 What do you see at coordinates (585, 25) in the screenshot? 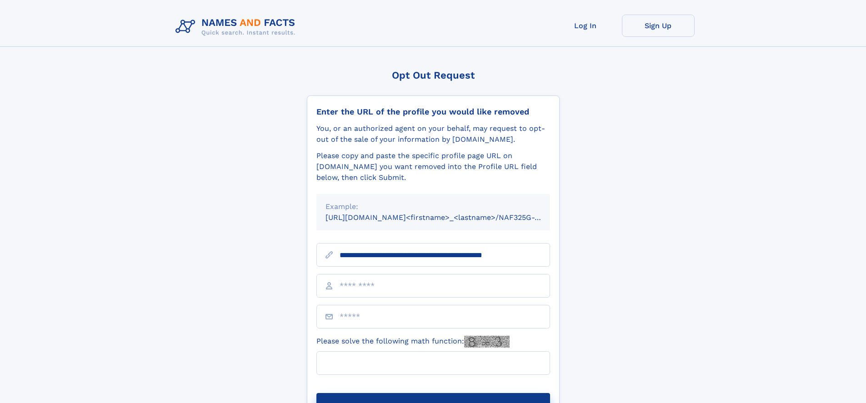
I see `a: Log In` at bounding box center [585, 25].